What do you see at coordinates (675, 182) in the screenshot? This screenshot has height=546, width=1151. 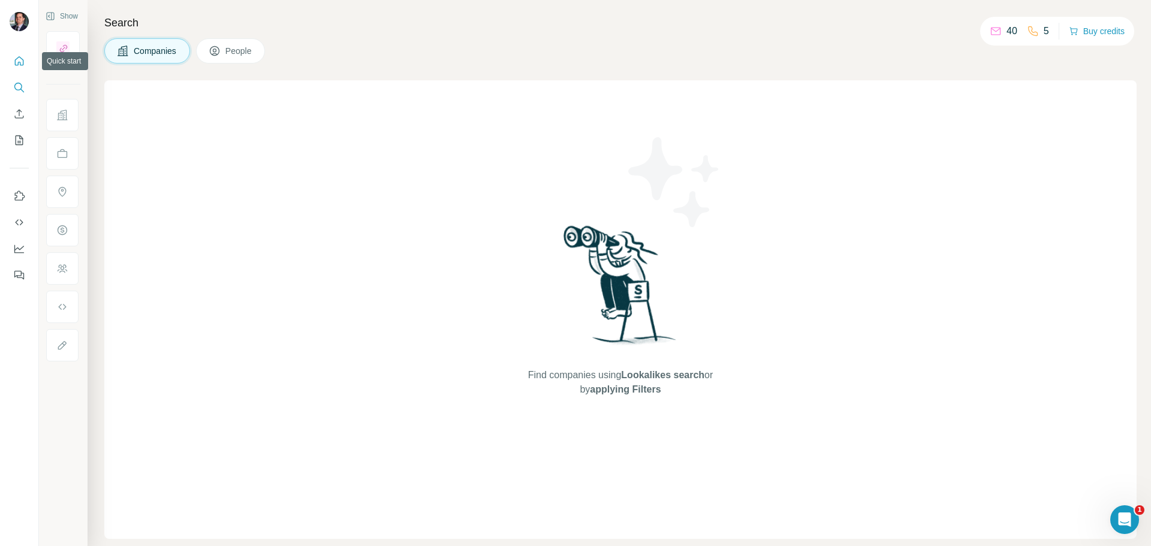 I see `img: Surfe Illustration - Stars` at bounding box center [675, 182].